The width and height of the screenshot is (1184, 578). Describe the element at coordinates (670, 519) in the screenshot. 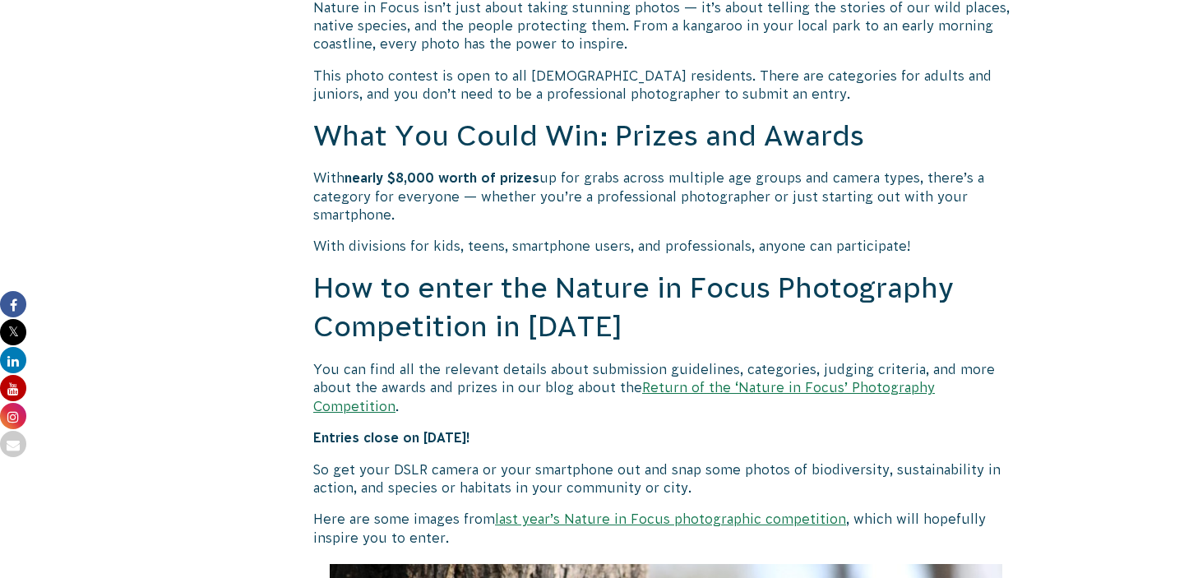

I see `a: last year’s Nature in Focus photographic competition` at that location.